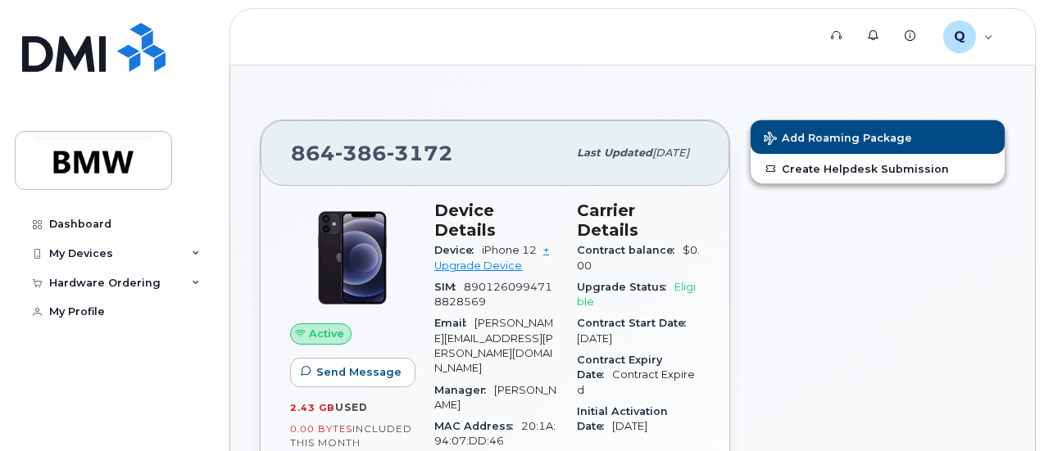 This screenshot has width=1044, height=451. What do you see at coordinates (877, 169) in the screenshot?
I see `a: Create Helpdesk Submission` at bounding box center [877, 169].